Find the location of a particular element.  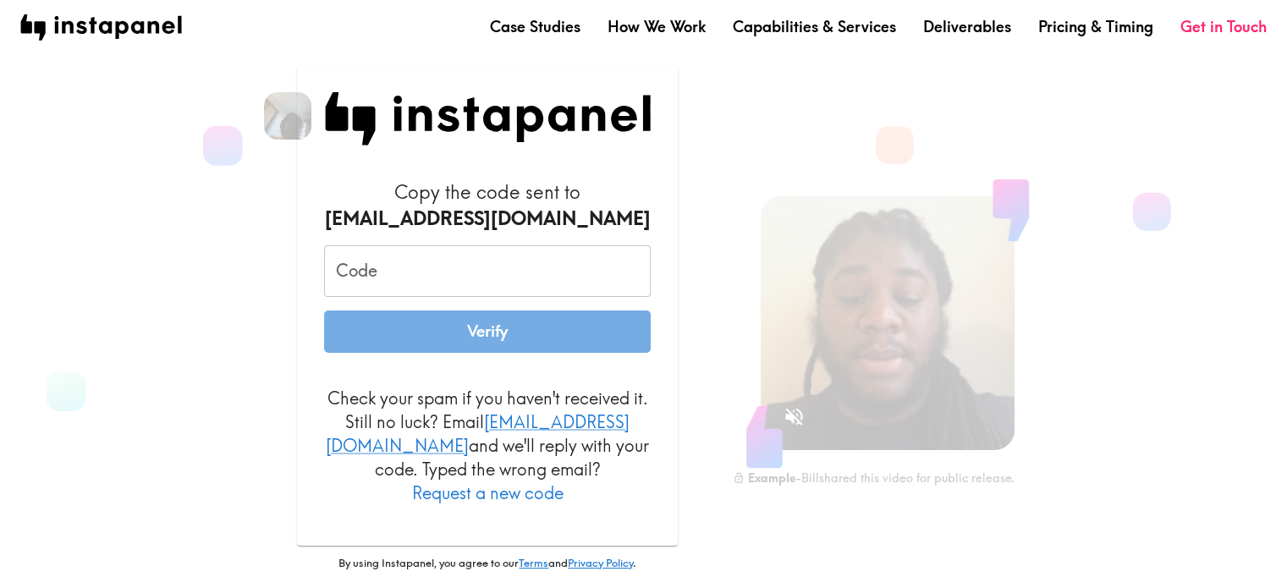

a: Capabilities & Services is located at coordinates (814, 26).